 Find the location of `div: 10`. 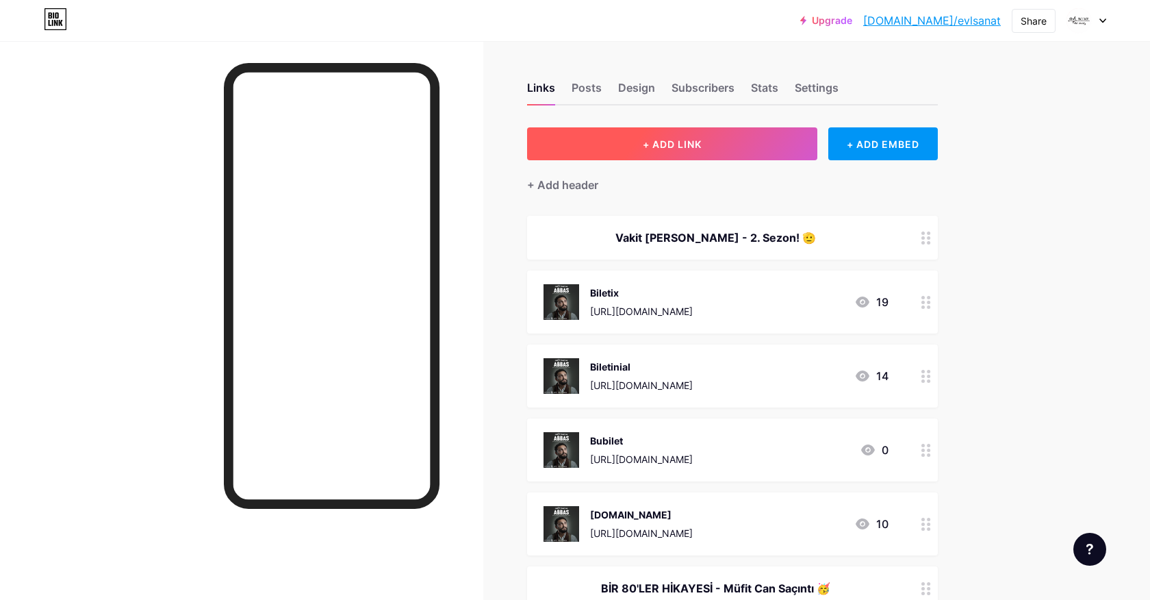

div: 10 is located at coordinates (872, 524).